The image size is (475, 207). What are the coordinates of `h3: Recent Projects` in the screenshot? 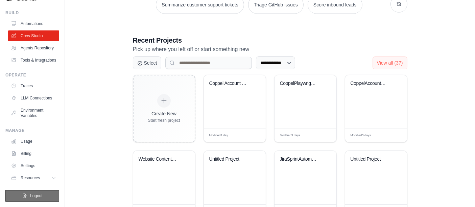 It's located at (270, 40).